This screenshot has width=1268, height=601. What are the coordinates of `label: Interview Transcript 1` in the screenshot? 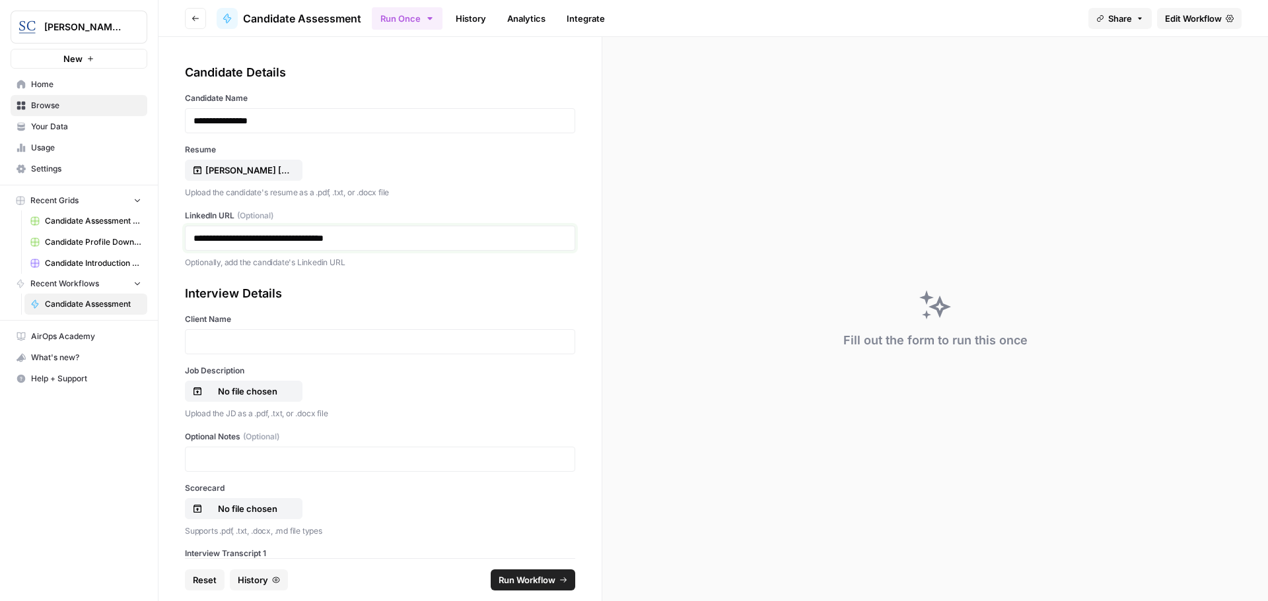 It's located at (380, 554).